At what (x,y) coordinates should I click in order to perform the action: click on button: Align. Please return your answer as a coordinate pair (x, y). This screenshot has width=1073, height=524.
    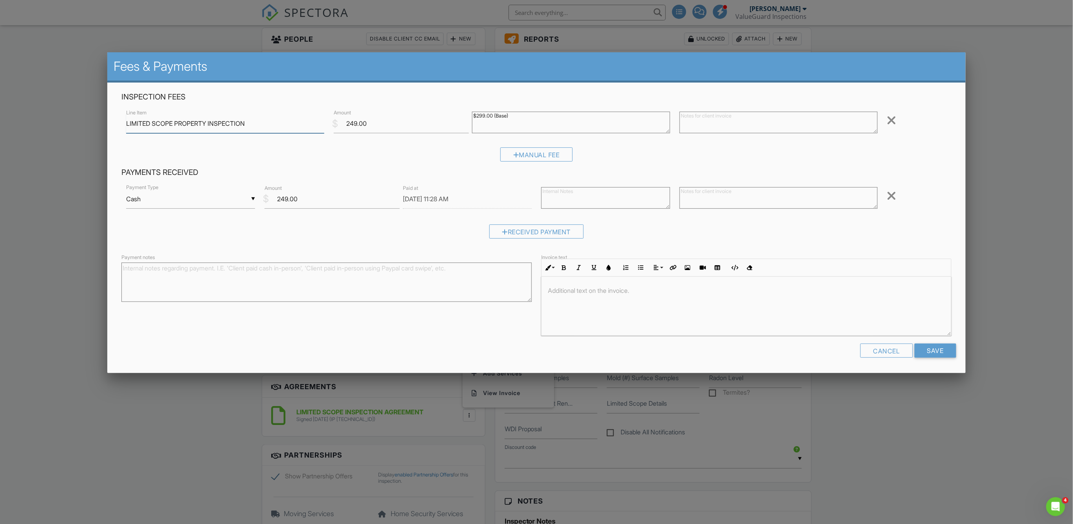
    Looking at the image, I should click on (658, 268).